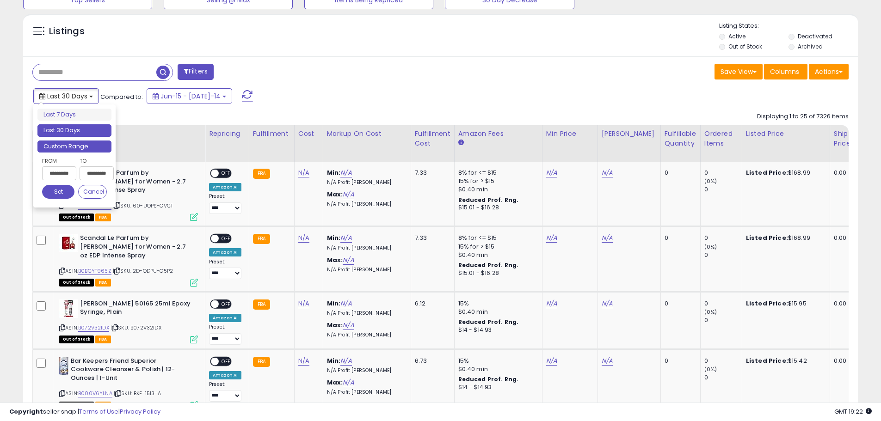 Image resolution: width=881 pixels, height=421 pixels. What do you see at coordinates (431, 304) in the screenshot?
I see `div: 6.12` at bounding box center [431, 304].